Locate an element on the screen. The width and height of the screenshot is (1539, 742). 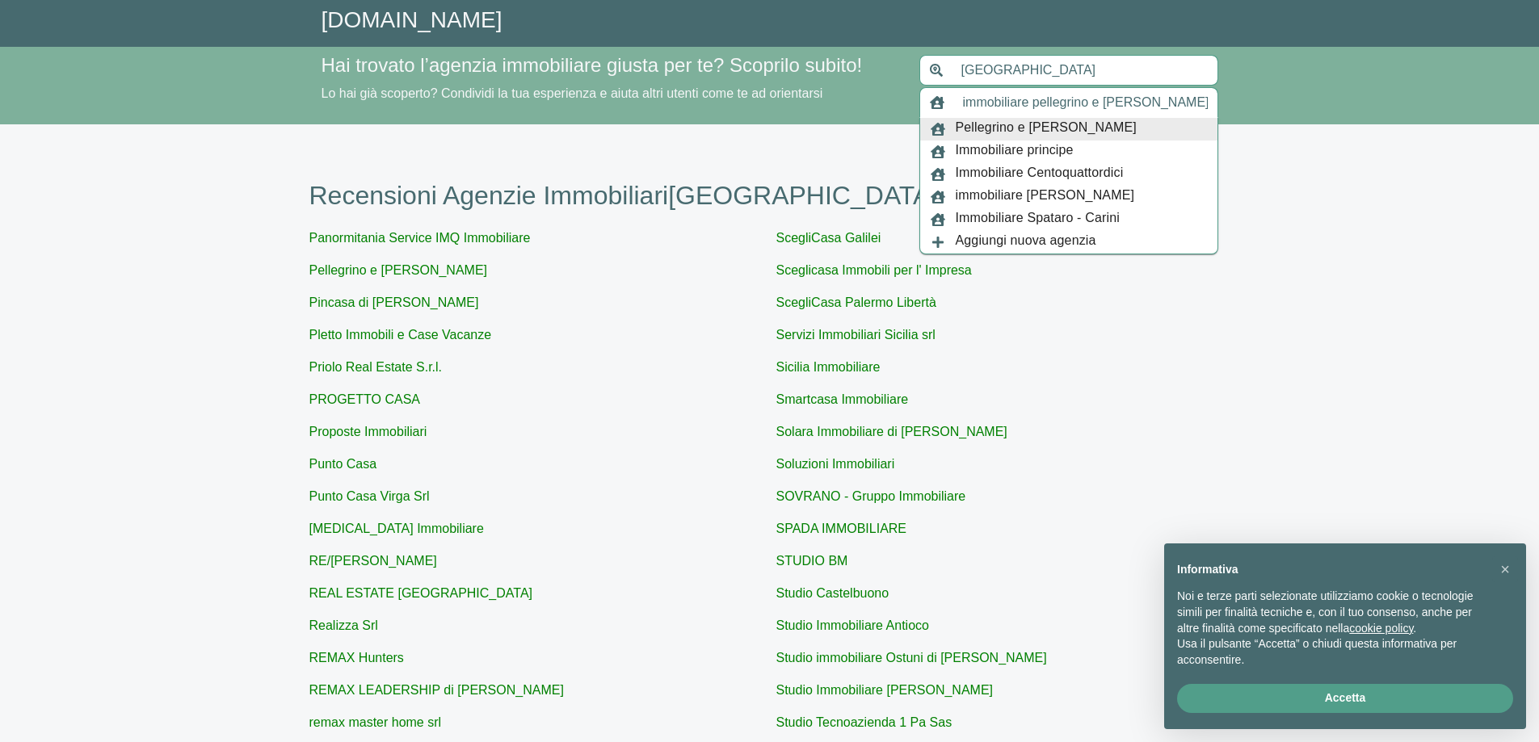
h2: Informativa is located at coordinates (1332, 569).